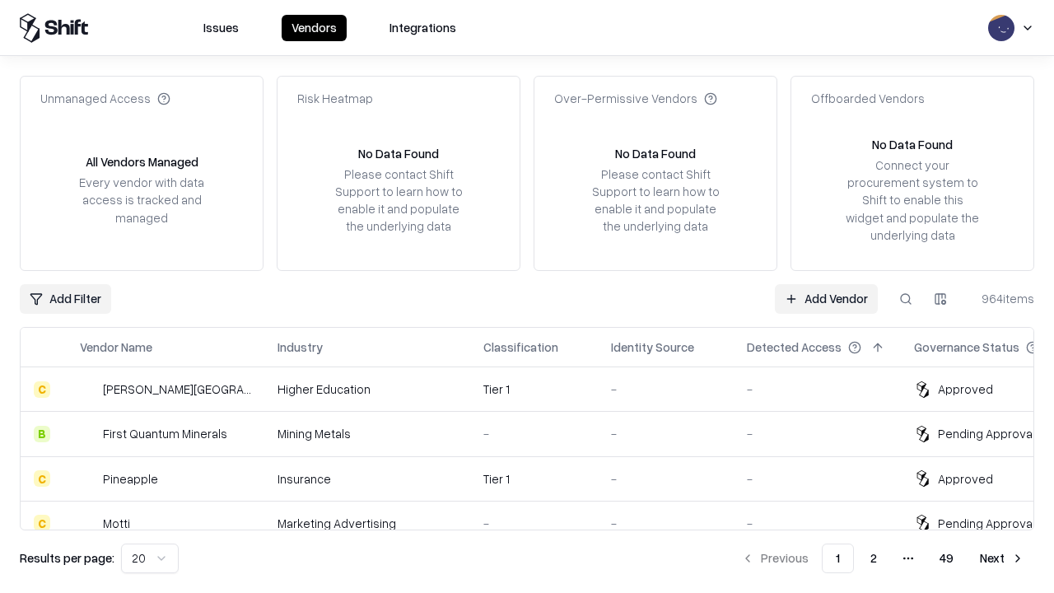 The height and width of the screenshot is (593, 1054). I want to click on button: Next, so click(1002, 558).